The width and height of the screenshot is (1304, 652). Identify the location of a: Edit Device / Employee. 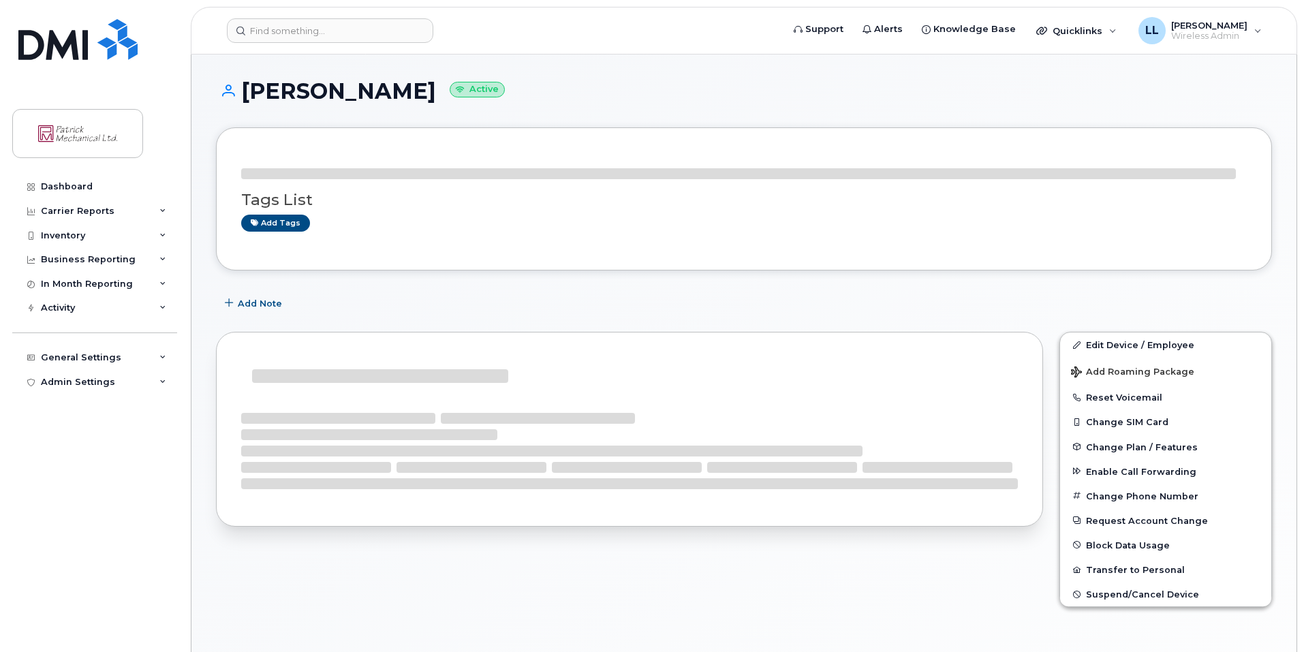
(1165, 345).